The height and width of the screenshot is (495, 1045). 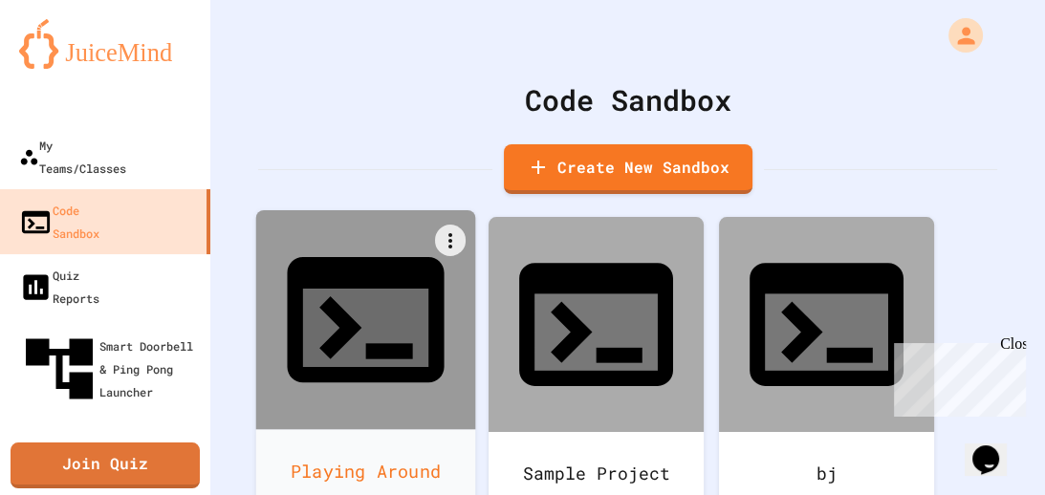 I want to click on div: My Account, so click(x=958, y=35).